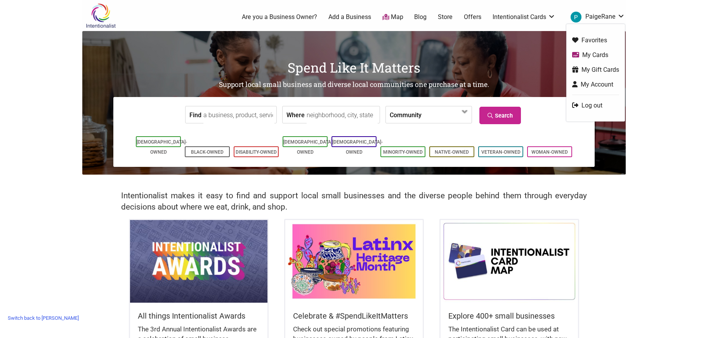 This screenshot has height=338, width=708. I want to click on img: Latinx / Hispanic Heritage Month, so click(354, 261).